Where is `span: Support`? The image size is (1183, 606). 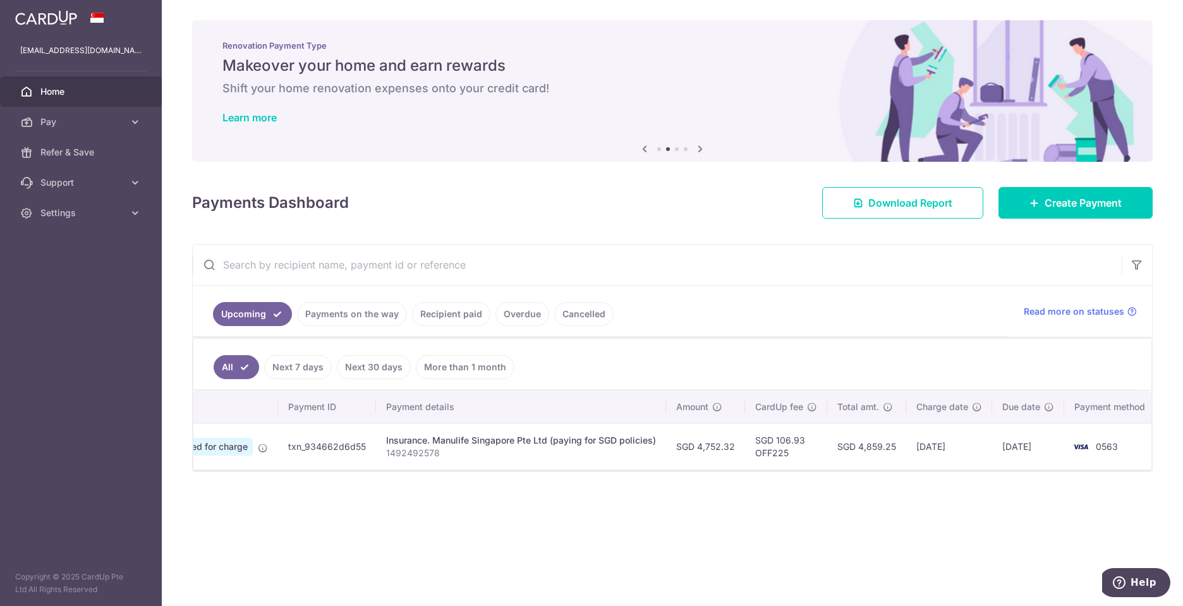
span: Support is located at coordinates (82, 183).